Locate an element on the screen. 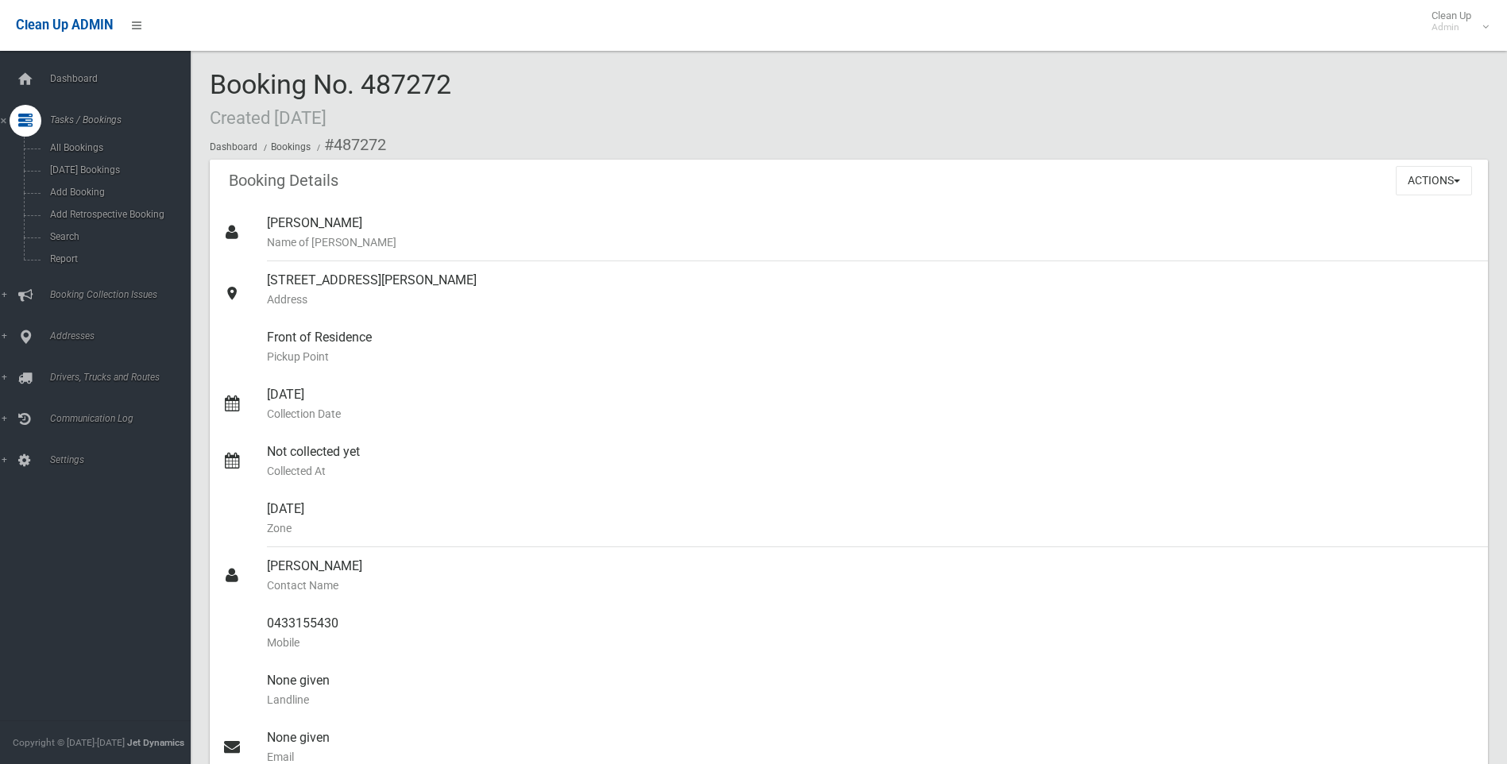  strong: Jet Dynamics is located at coordinates (156, 743).